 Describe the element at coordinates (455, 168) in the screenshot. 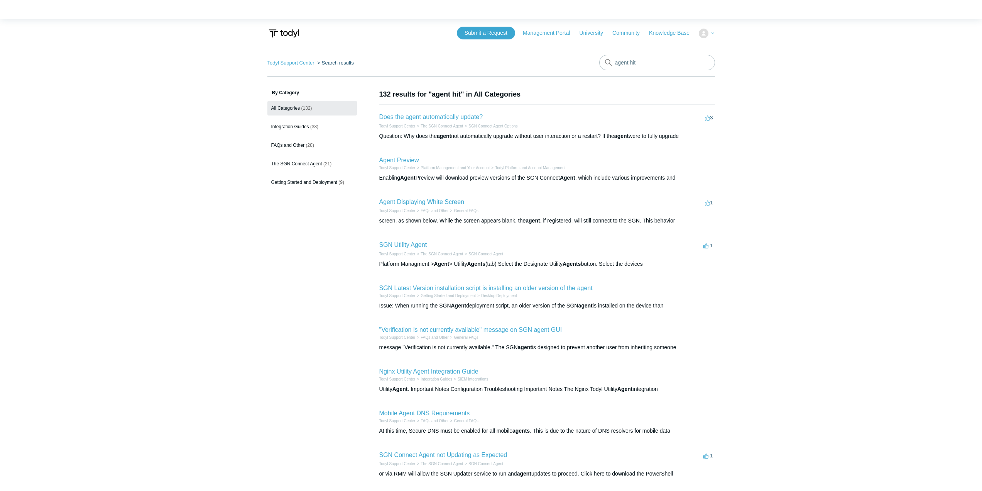

I see `a: Platform Management and Your Account` at that location.